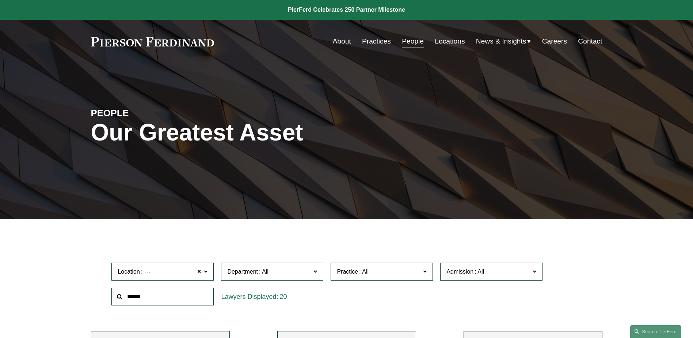 This screenshot has height=338, width=693. What do you see at coordinates (450, 41) in the screenshot?
I see `a: Locations` at bounding box center [450, 41].